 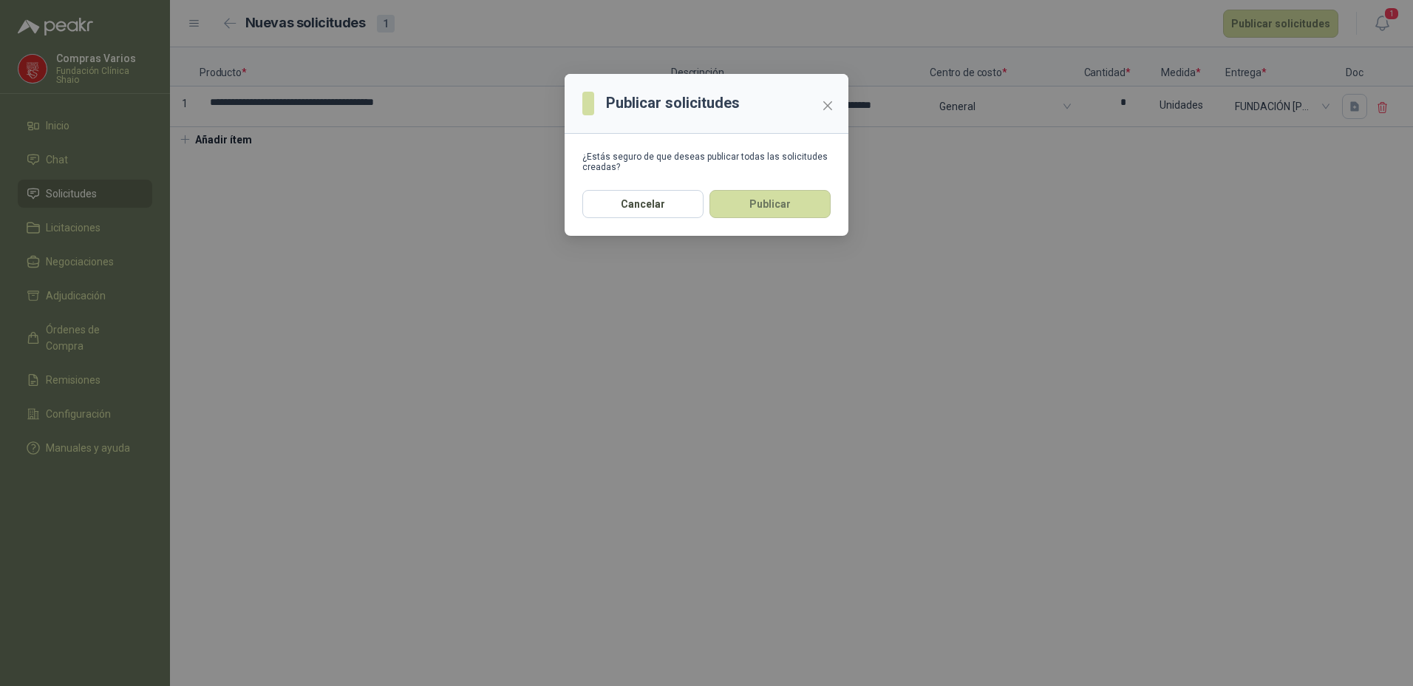 What do you see at coordinates (706, 162) in the screenshot?
I see `div: ¿Estás seguro de que deseas publicar todas las solicitudes creadas?` at bounding box center [706, 162].